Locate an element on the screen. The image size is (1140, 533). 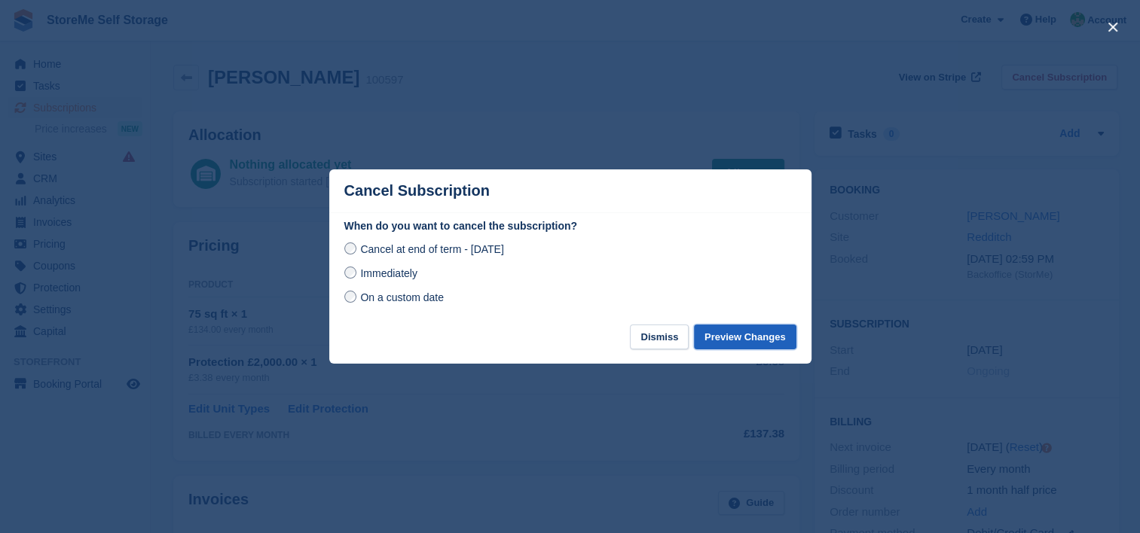
button: Dismiss is located at coordinates (659, 337).